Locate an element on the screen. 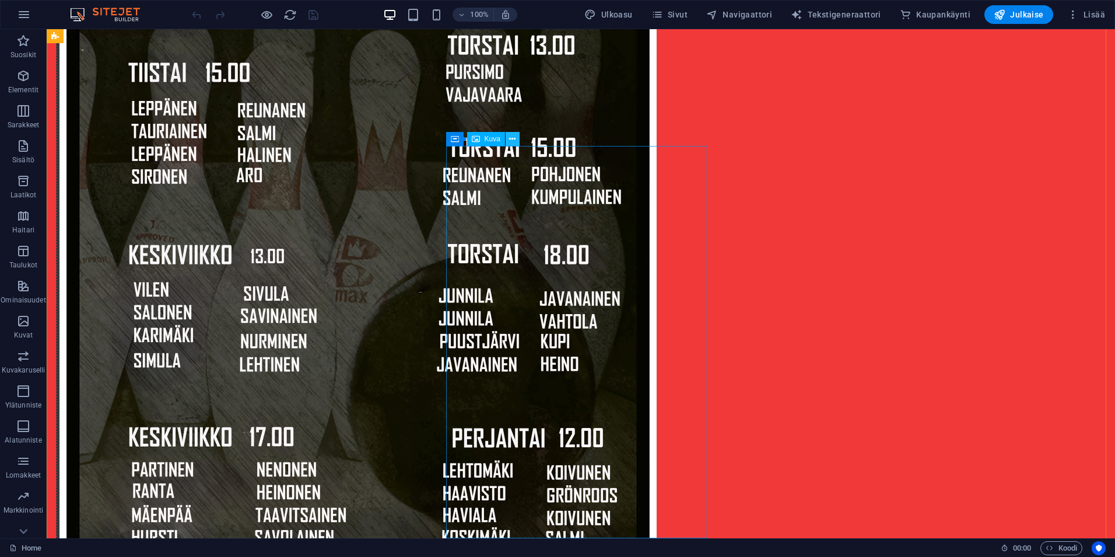 The image size is (1115, 557). span: 00 00 is located at coordinates (1022, 548).